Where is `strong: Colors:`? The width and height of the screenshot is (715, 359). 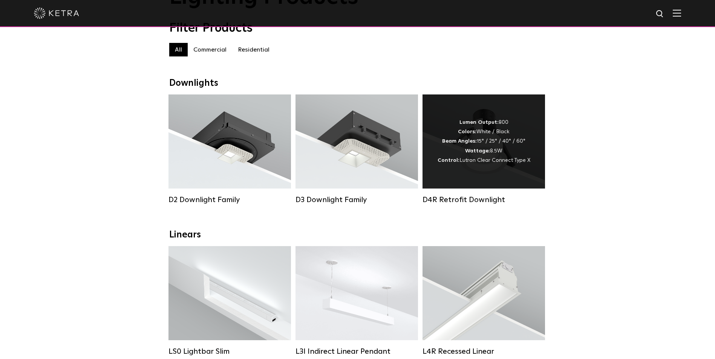 strong: Colors: is located at coordinates (467, 132).